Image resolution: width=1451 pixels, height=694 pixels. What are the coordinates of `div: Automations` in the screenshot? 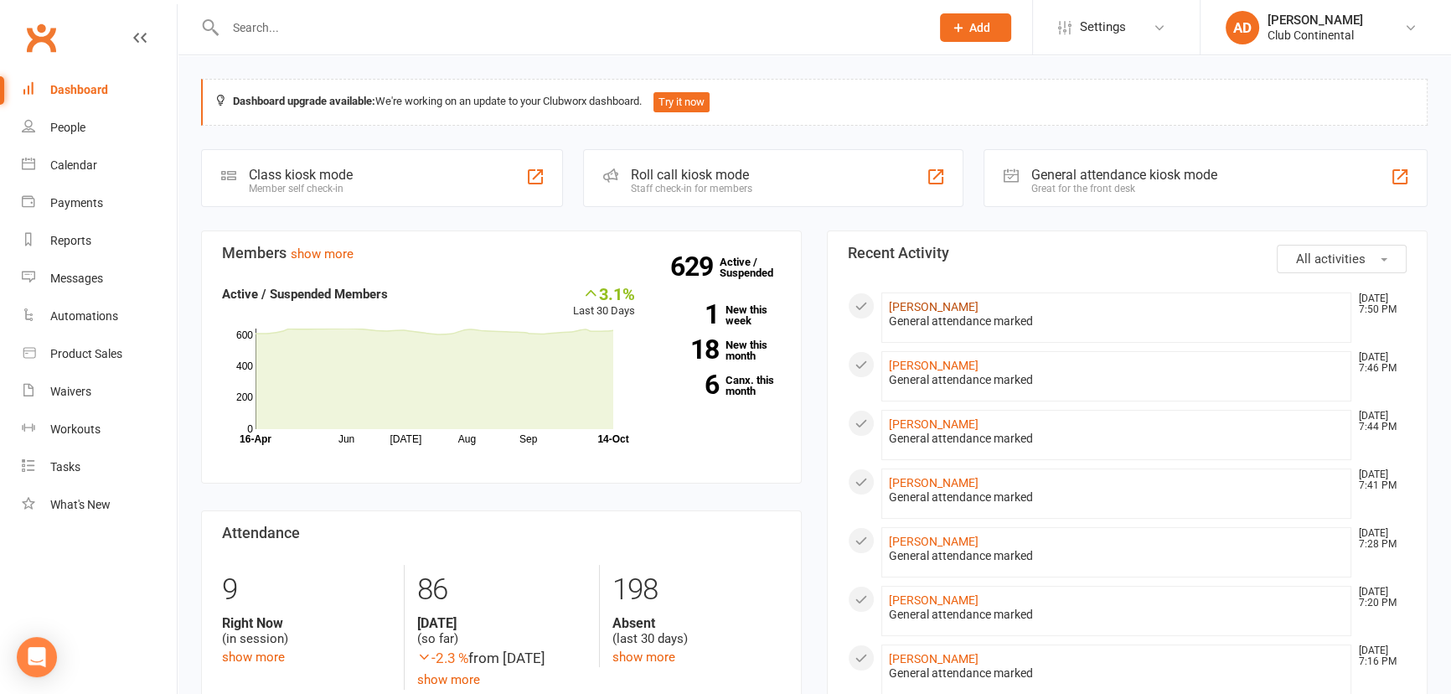 It's located at (84, 316).